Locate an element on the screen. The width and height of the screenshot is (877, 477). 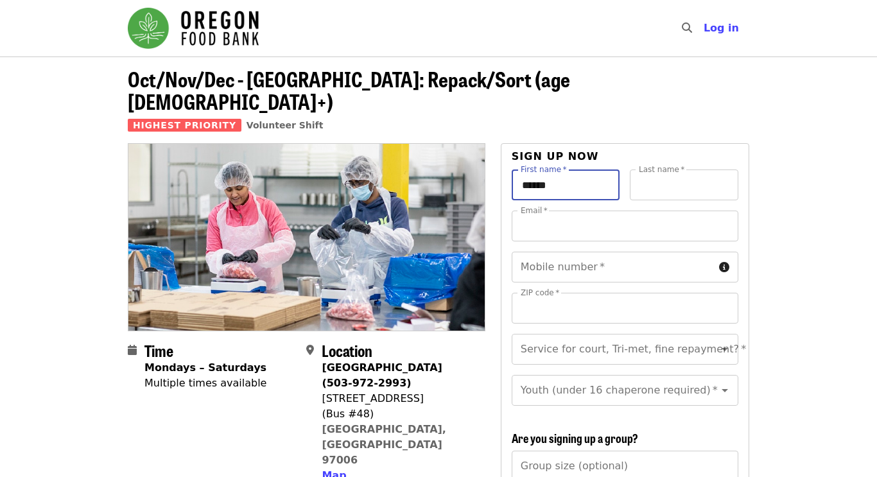
span: Are you signing up a group? is located at coordinates (575, 438).